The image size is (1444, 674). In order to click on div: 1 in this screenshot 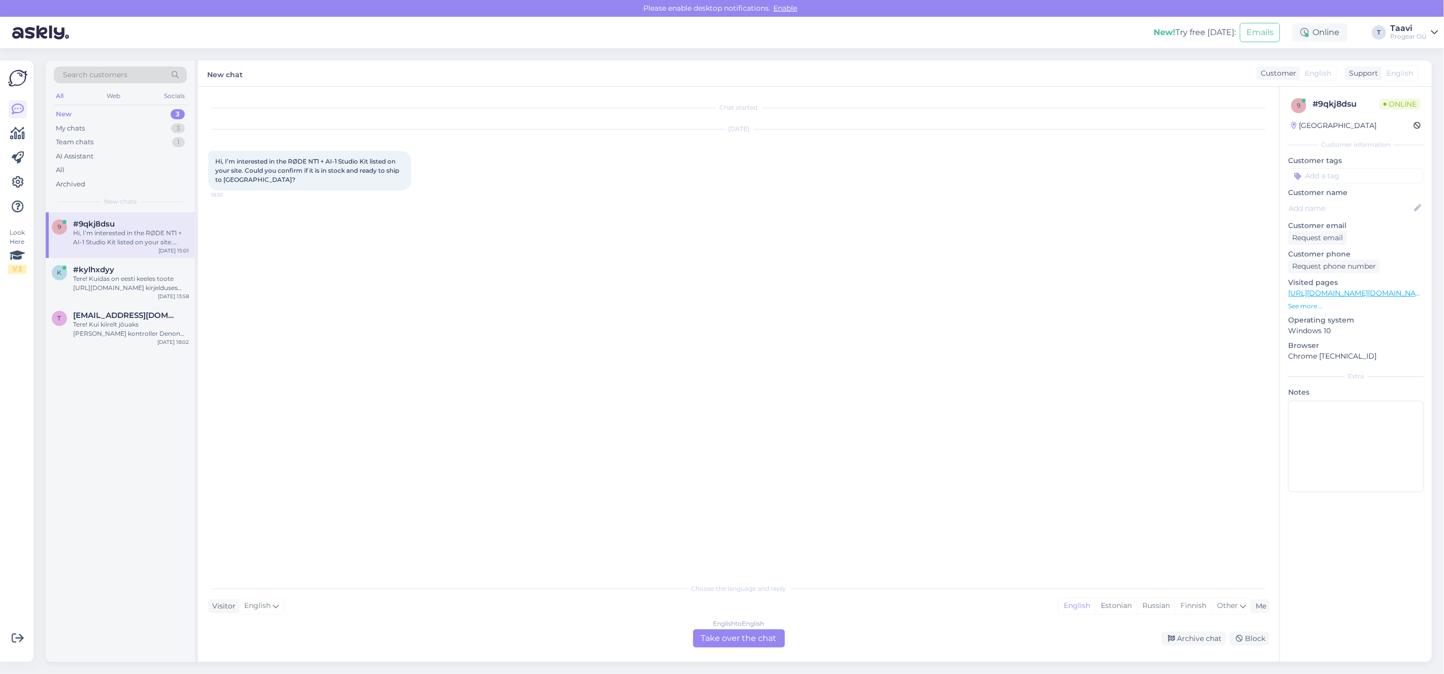, I will do `click(178, 142)`.